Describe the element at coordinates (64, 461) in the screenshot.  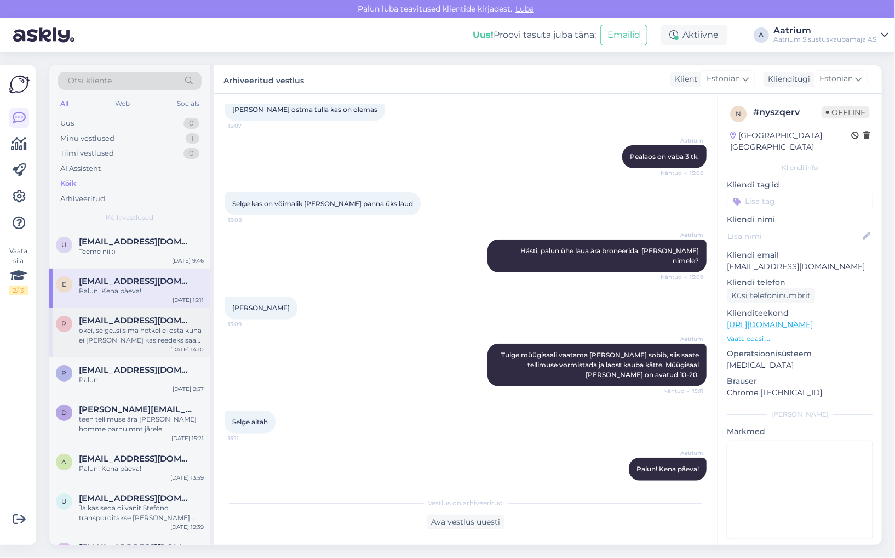
I see `span: a` at that location.